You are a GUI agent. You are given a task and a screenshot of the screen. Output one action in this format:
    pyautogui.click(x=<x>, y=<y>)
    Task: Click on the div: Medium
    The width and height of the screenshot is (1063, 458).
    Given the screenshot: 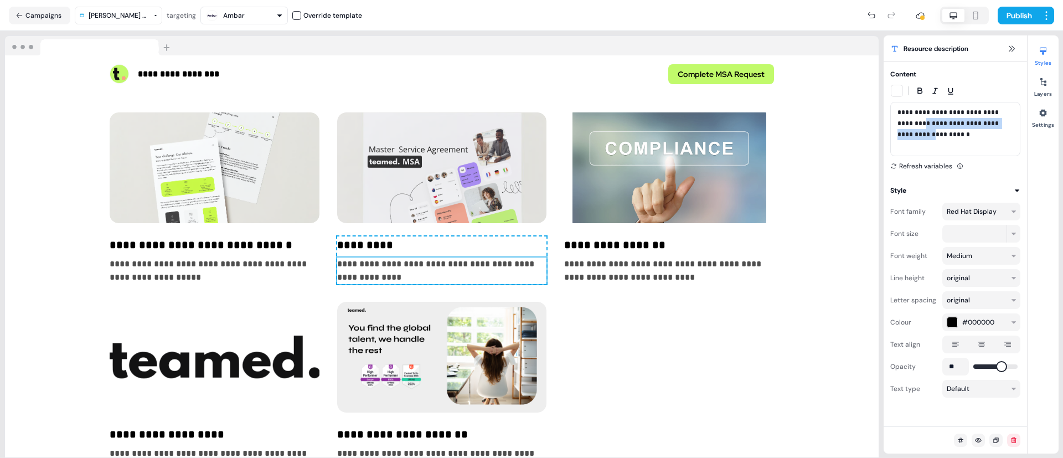 What is the action you would take?
    pyautogui.click(x=960, y=256)
    